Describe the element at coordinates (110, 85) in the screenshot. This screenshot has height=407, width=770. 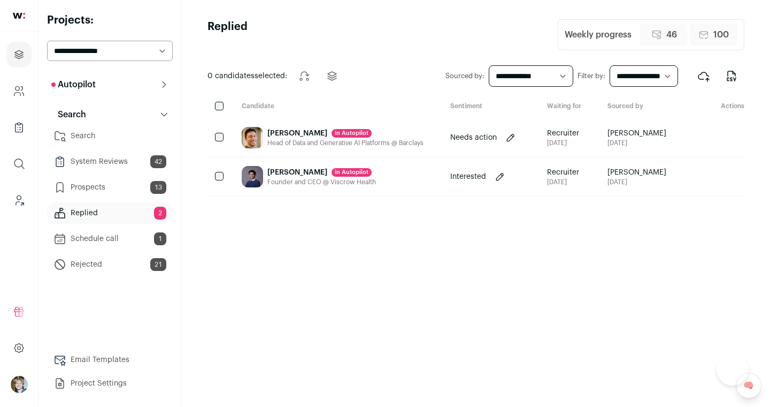
I see `button: Autopilot` at that location.